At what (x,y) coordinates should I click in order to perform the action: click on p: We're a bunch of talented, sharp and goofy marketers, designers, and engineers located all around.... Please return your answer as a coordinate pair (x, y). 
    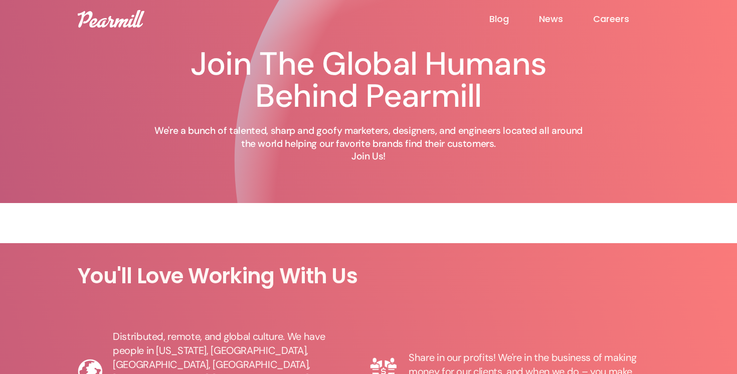
    Looking at the image, I should click on (368, 143).